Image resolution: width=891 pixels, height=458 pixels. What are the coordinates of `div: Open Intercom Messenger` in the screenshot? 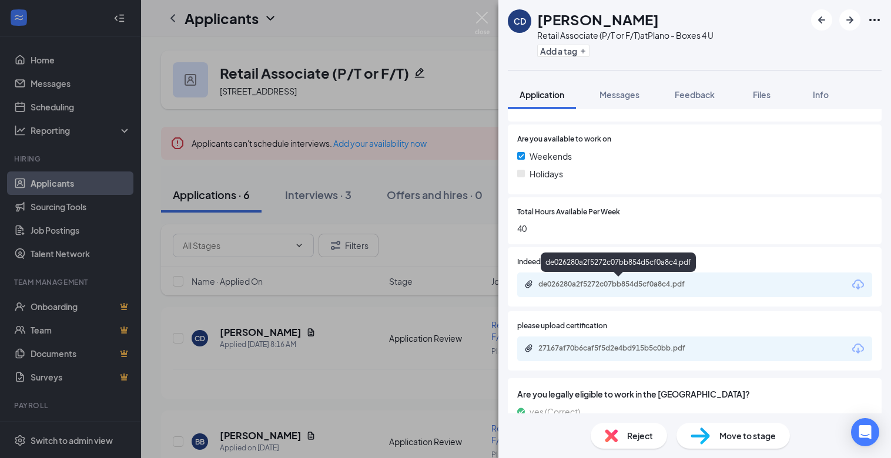 It's located at (865, 432).